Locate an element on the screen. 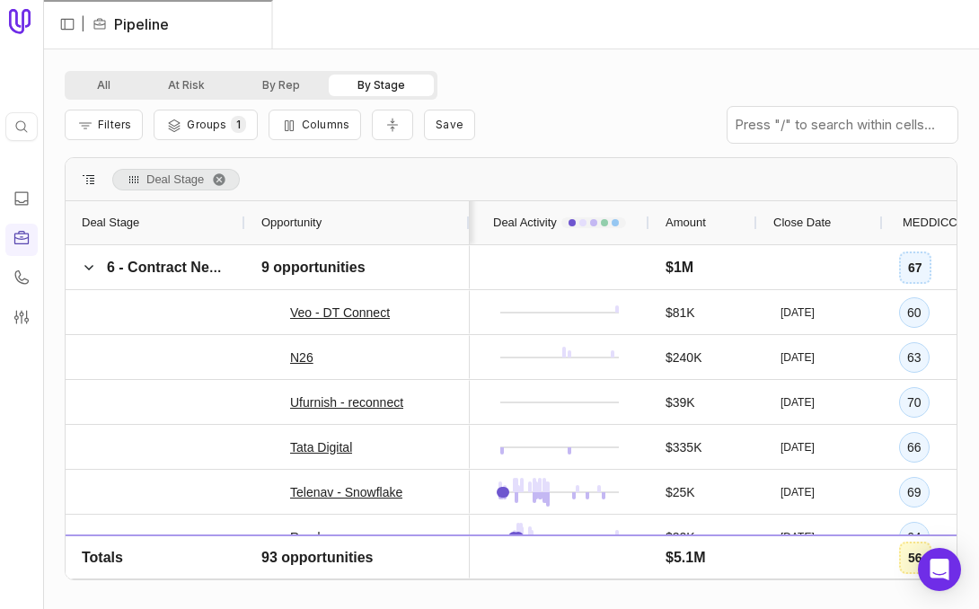  span: $240K is located at coordinates (684, 358).